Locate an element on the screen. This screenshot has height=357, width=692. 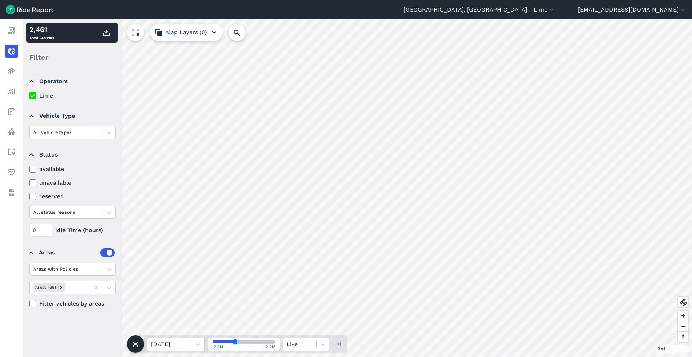
label: Lime is located at coordinates (72, 96).